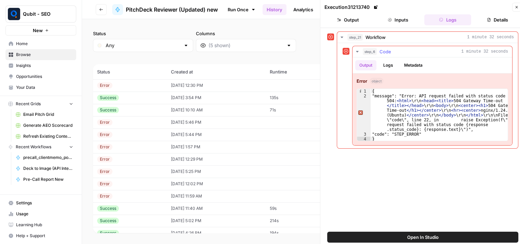  What do you see at coordinates (44, 115) in the screenshot?
I see `a: Email Pitch Grid` at bounding box center [44, 115].